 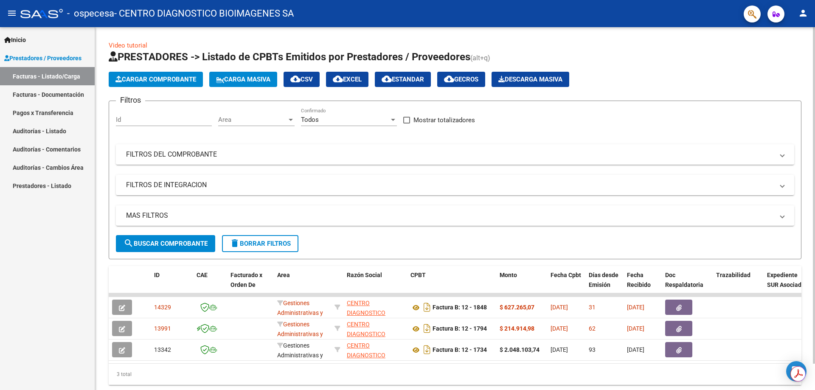 I want to click on span: 13991, so click(x=163, y=329).